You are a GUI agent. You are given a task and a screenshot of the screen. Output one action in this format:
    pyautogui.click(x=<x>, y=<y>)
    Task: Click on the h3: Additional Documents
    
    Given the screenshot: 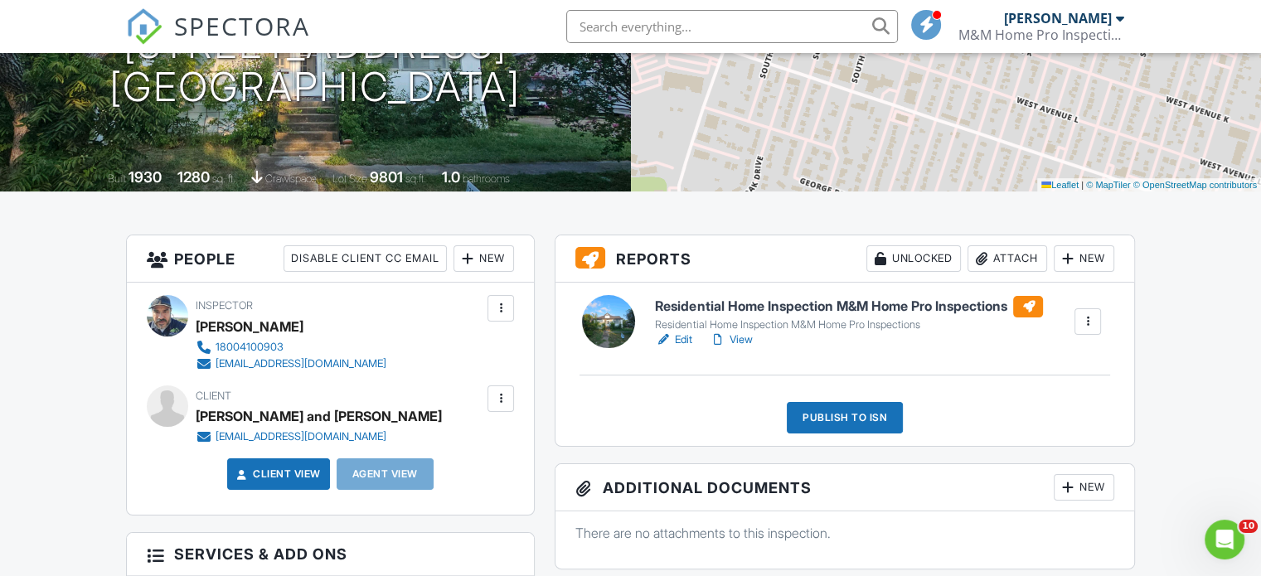 What is the action you would take?
    pyautogui.click(x=845, y=487)
    